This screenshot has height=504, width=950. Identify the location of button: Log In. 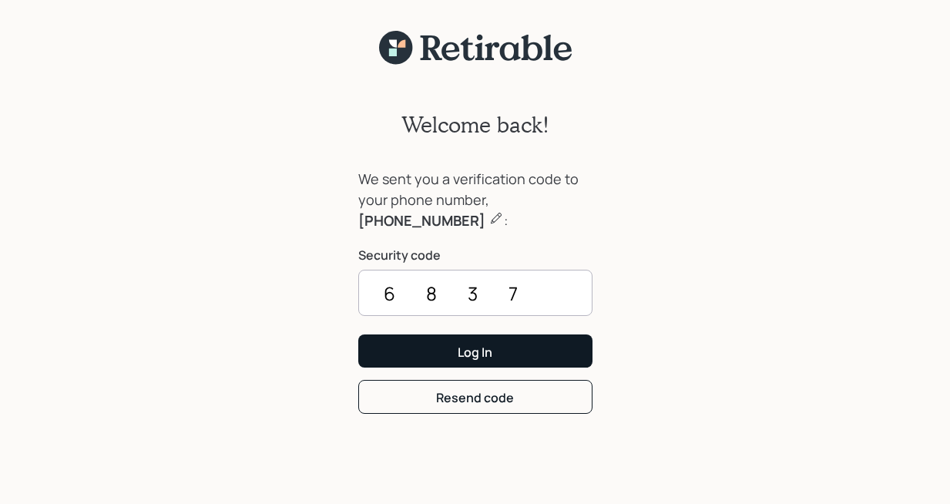
(475, 350).